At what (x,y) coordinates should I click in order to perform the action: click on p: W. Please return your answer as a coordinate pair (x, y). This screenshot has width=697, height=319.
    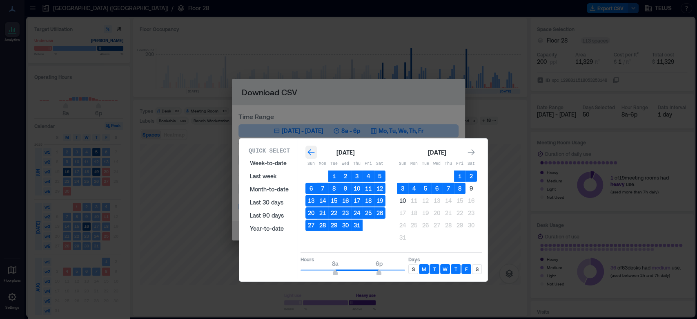
    Looking at the image, I should click on (445, 269).